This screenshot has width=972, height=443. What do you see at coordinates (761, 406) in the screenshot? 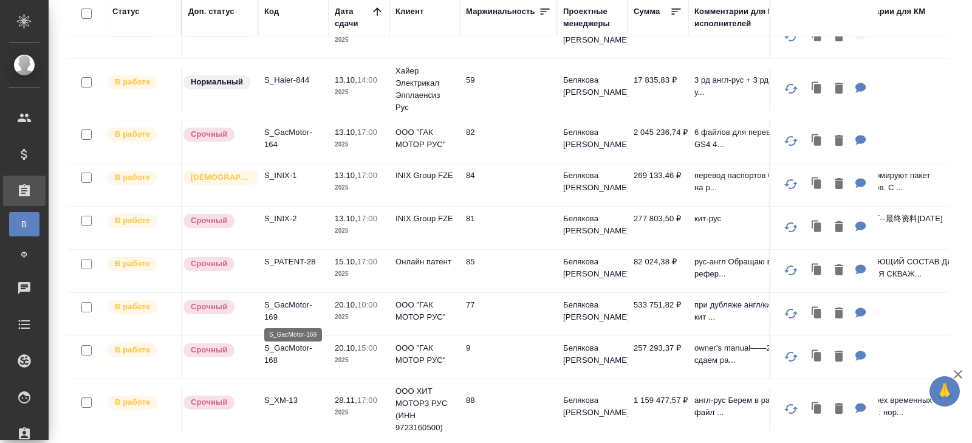
I see `p: англ-рус Берем в работу только файл ...` at bounding box center [761, 406].